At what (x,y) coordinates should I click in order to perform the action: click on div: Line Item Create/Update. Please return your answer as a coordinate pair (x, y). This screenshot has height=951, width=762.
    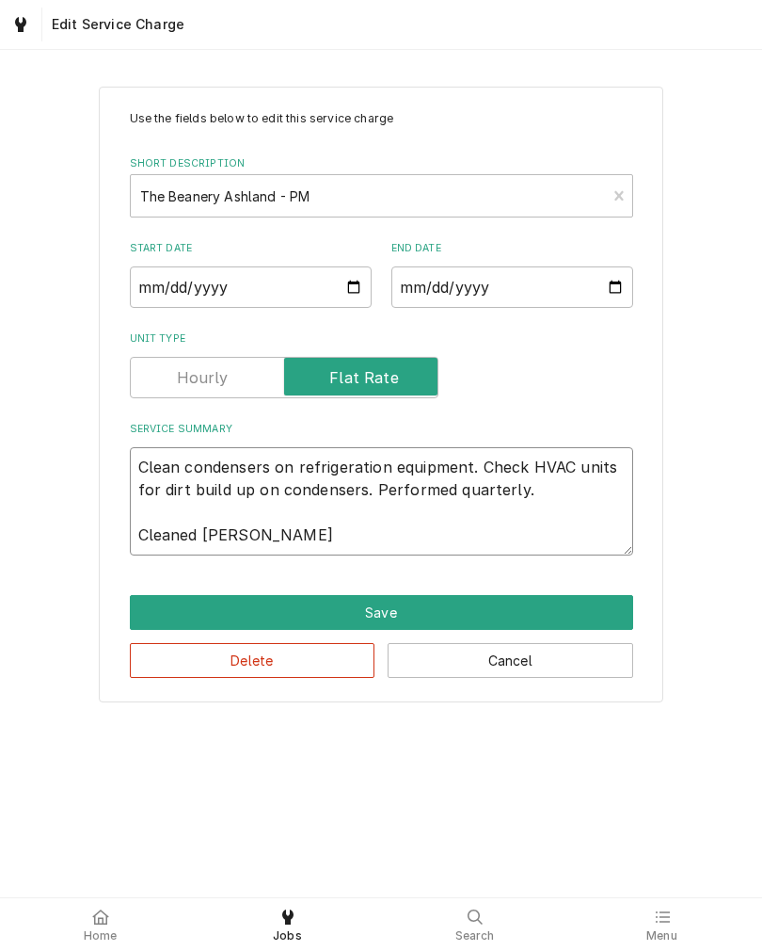
    Looking at the image, I should click on (381, 394).